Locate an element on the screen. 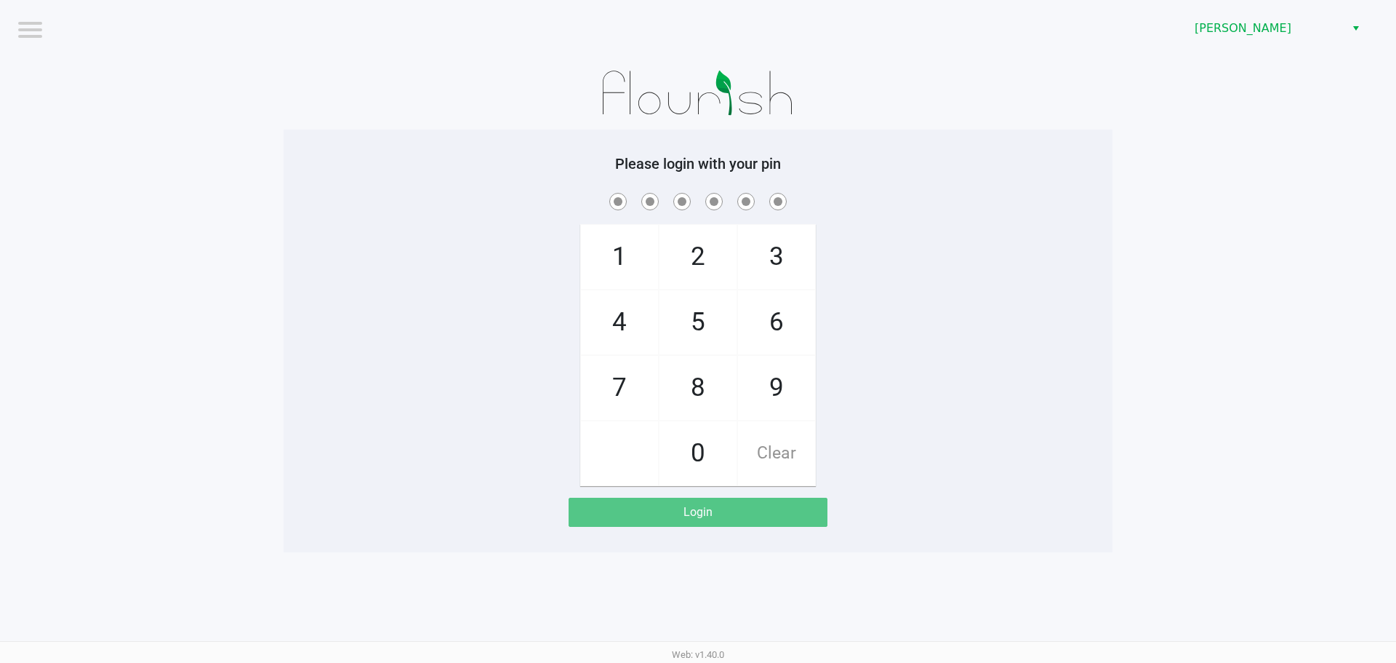 The width and height of the screenshot is (1396, 663). span: 3 is located at coordinates (777, 257).